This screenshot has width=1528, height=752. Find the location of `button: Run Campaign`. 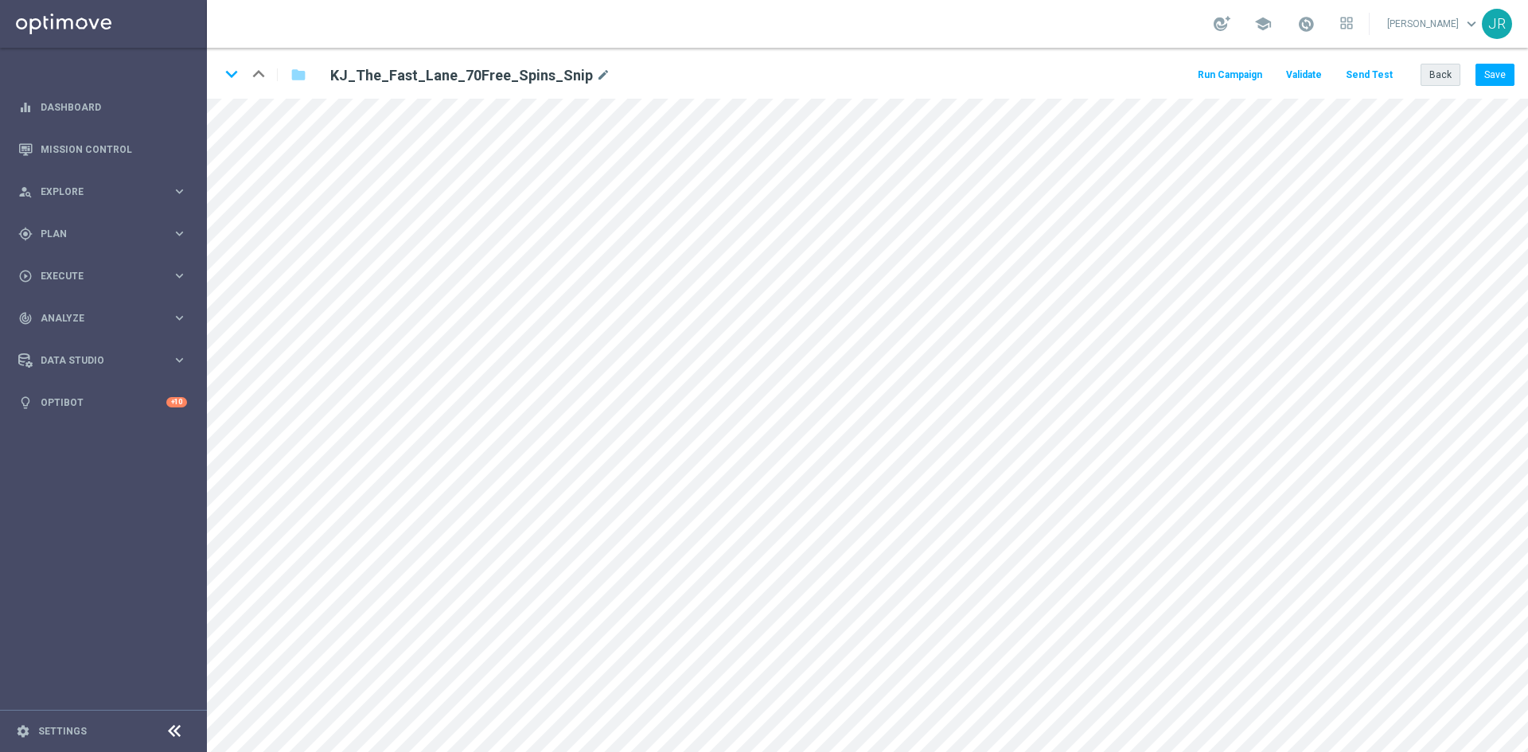

button: Run Campaign is located at coordinates (1230, 75).